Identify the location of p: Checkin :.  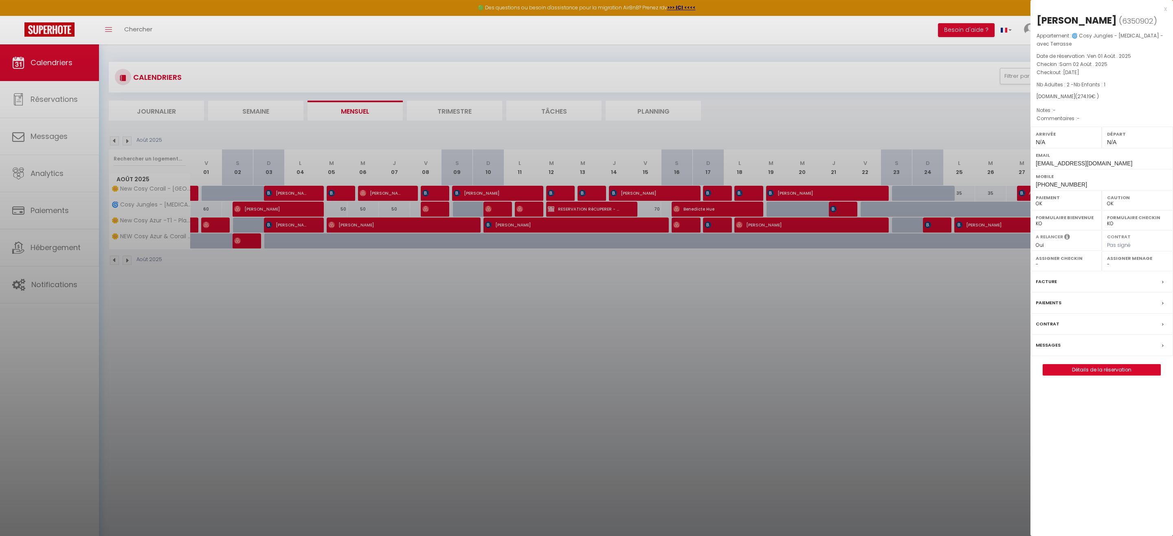
(1102, 64).